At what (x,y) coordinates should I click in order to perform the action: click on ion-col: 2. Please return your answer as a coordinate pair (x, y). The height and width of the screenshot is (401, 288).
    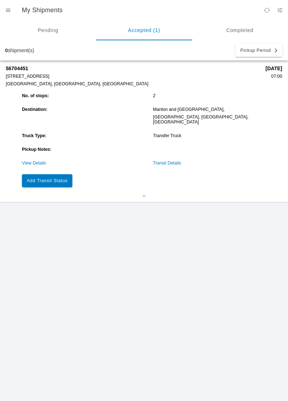
    Looking at the image, I should click on (217, 96).